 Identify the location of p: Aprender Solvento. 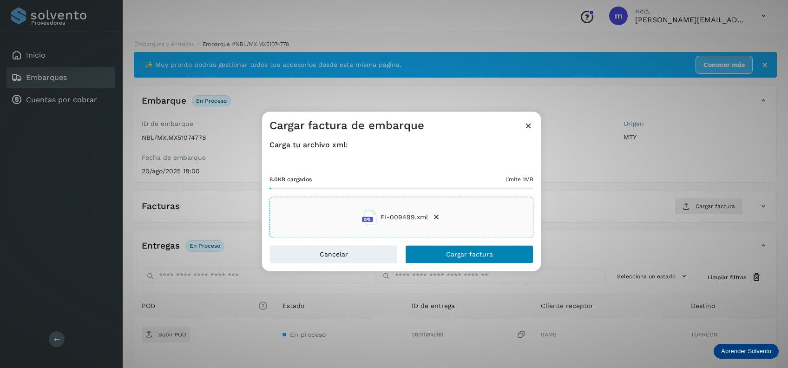
(746, 351).